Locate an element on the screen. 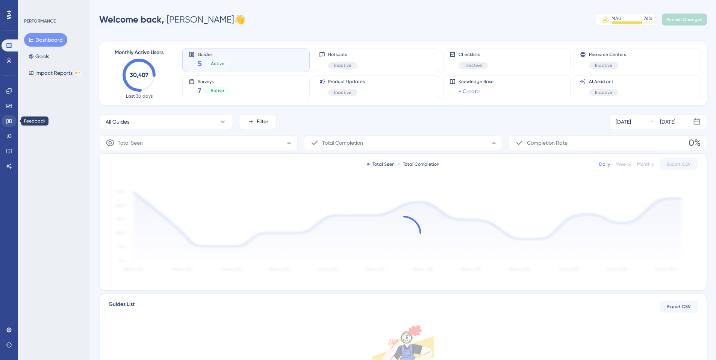 This screenshot has width=716, height=360. span: Checklists is located at coordinates (473, 54).